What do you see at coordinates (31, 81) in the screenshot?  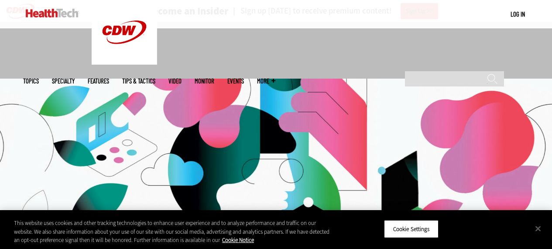 I see `span: Topics` at bounding box center [31, 81].